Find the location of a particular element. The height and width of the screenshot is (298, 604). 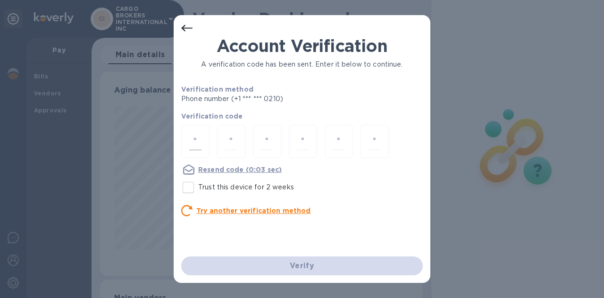

p: A verification code has been sent. Enter it below to continue. is located at coordinates (302, 64).